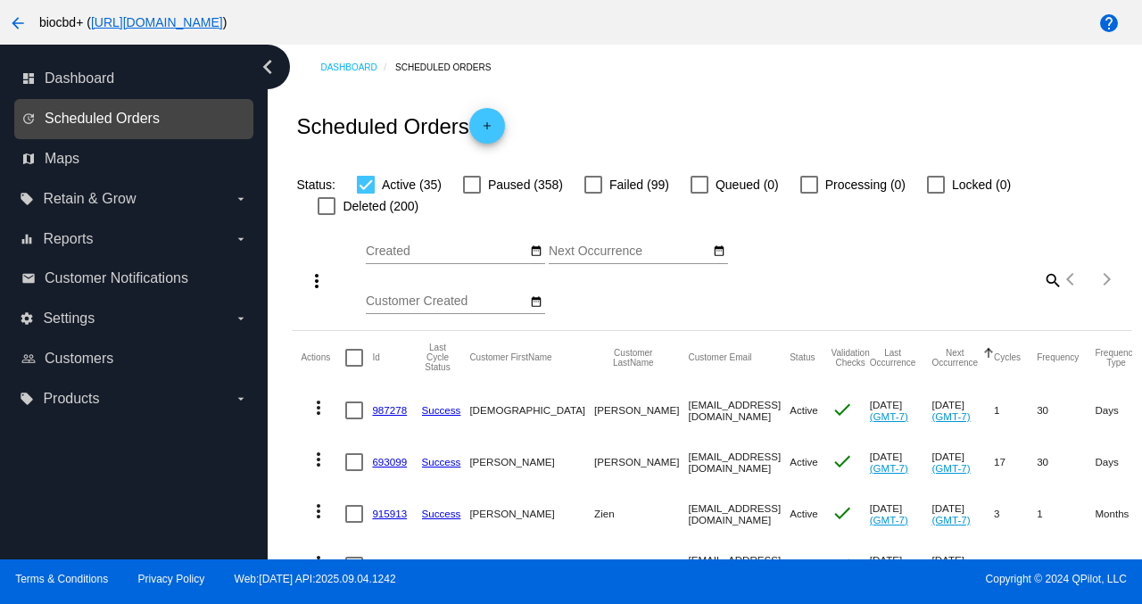 The height and width of the screenshot is (604, 1142). I want to click on span: Customer Notifications, so click(116, 278).